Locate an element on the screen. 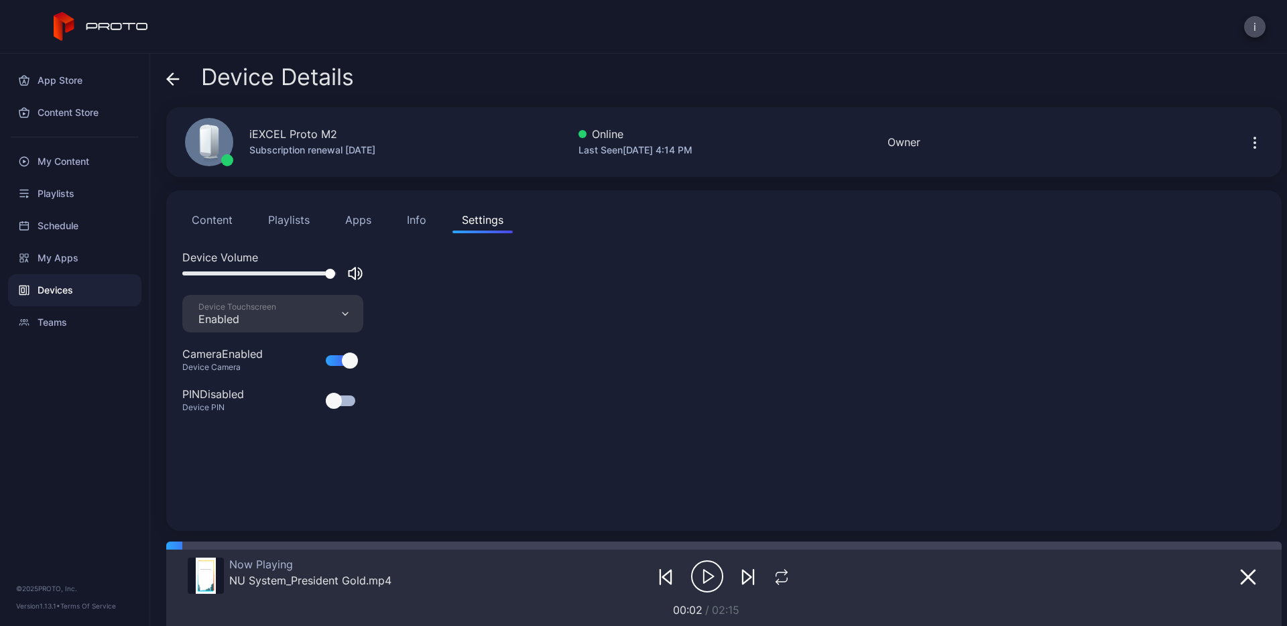 Image resolution: width=1287 pixels, height=626 pixels. a: My Apps is located at coordinates (74, 258).